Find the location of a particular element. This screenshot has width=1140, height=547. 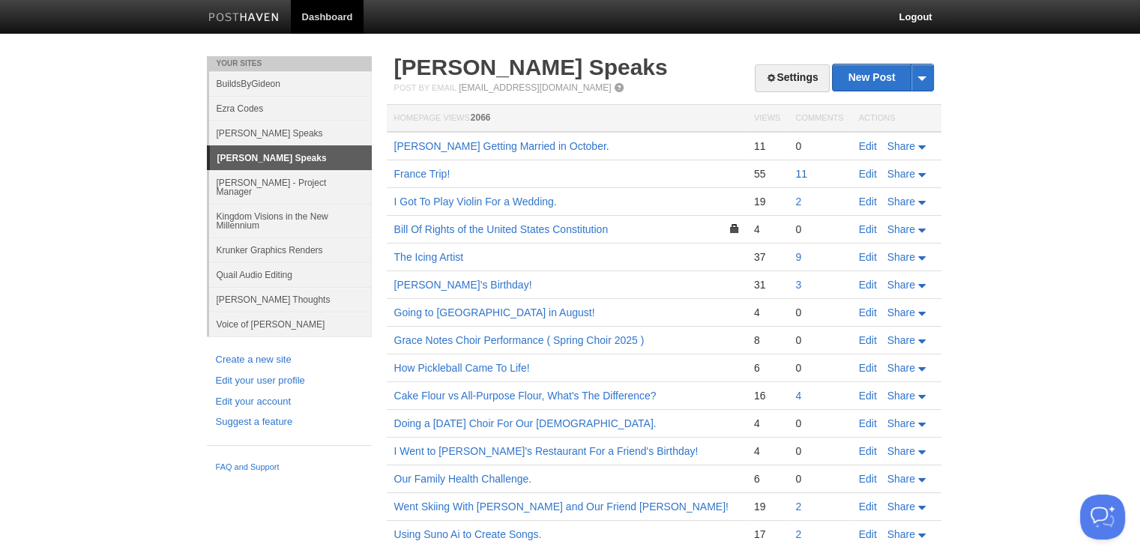

div: 31 is located at coordinates (766, 285).